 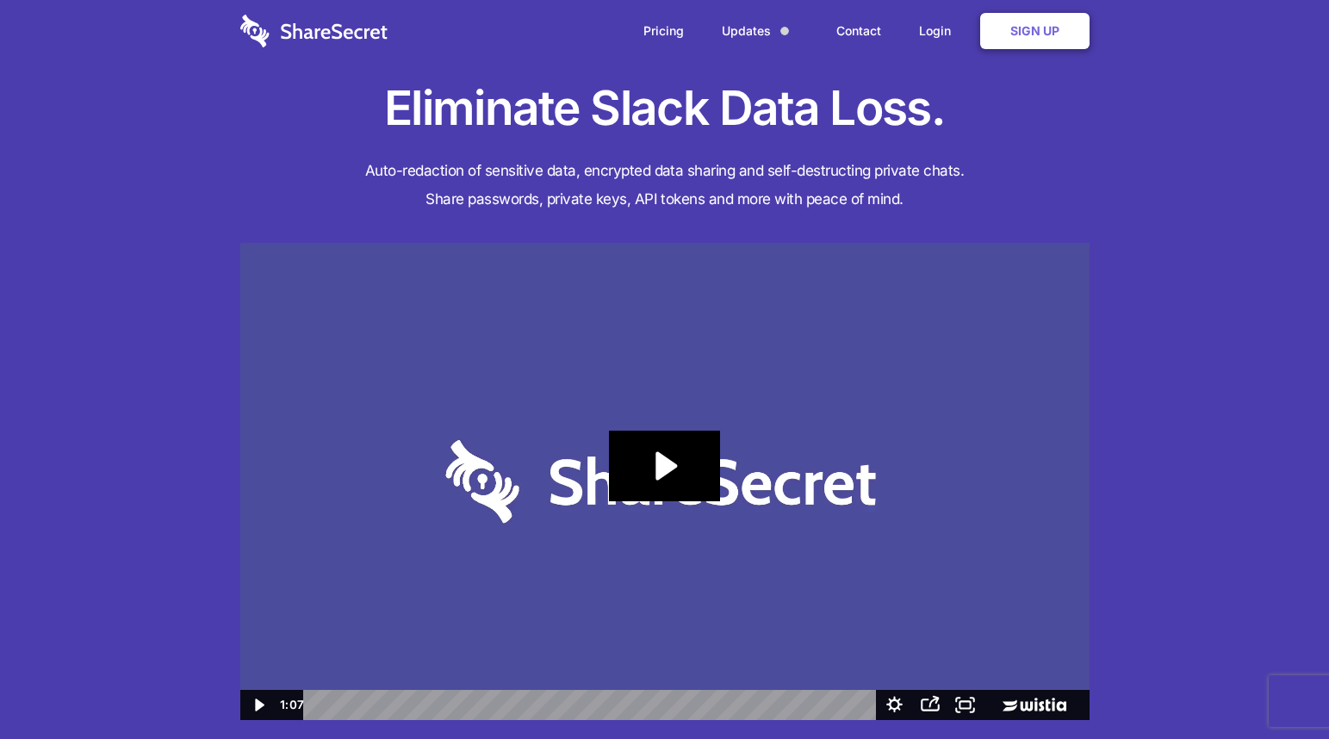 I want to click on button: Show settings menu, so click(x=894, y=704).